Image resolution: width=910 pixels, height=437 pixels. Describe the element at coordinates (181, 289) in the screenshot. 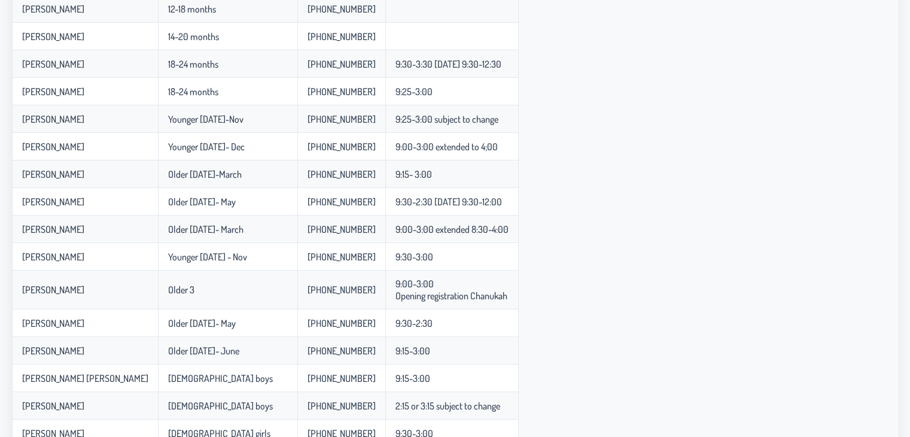

I see `p-celleditor: Older 3` at that location.